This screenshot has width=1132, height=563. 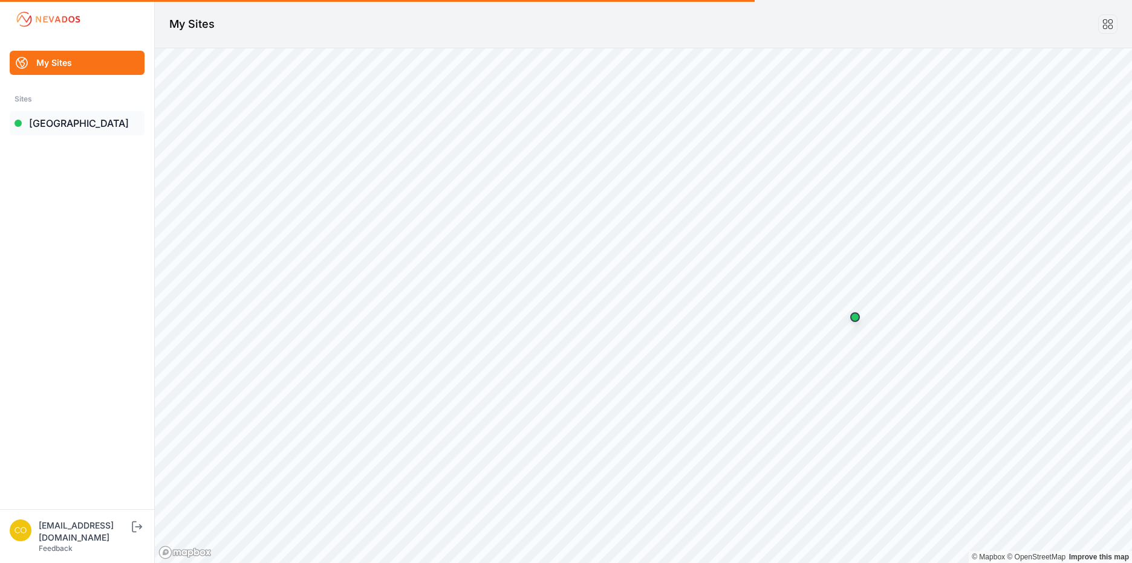 What do you see at coordinates (988, 557) in the screenshot?
I see `a: Mapbox` at bounding box center [988, 557].